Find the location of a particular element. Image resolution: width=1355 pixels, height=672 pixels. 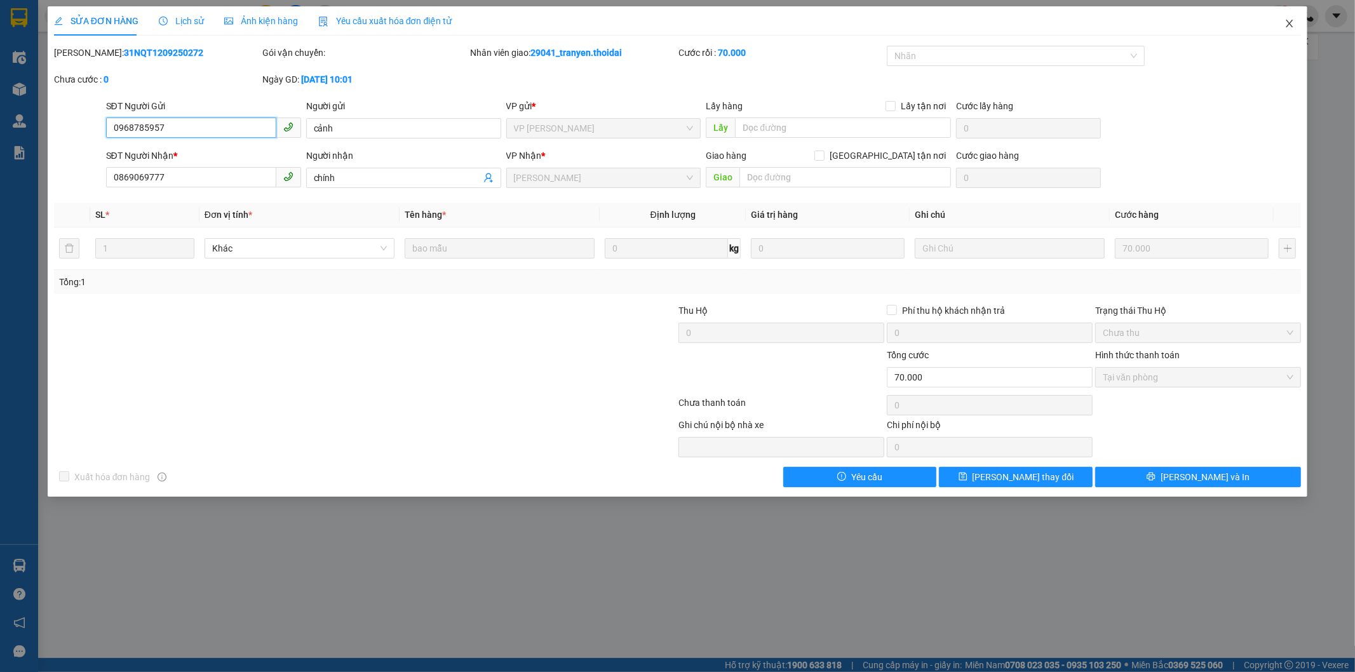

div: Tổng: 1 is located at coordinates (291, 282).